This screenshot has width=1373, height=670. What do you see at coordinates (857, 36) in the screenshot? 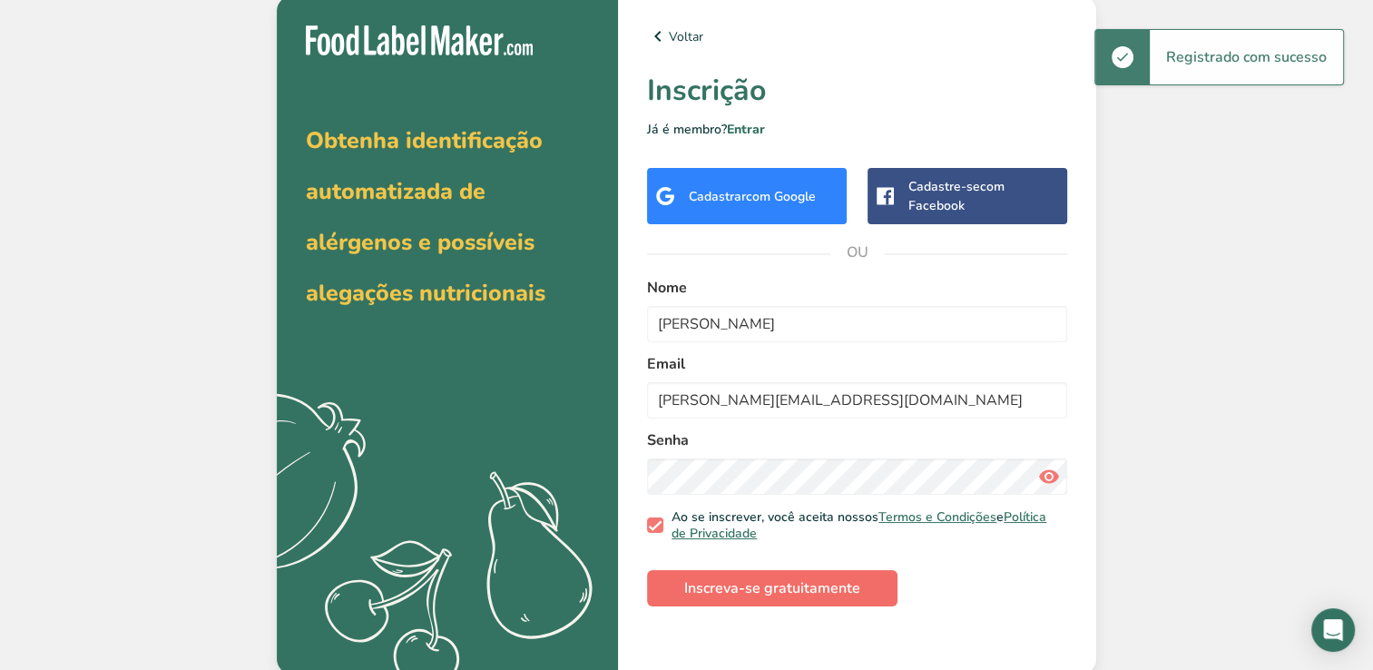
I see `a: Voltar` at bounding box center [857, 36].